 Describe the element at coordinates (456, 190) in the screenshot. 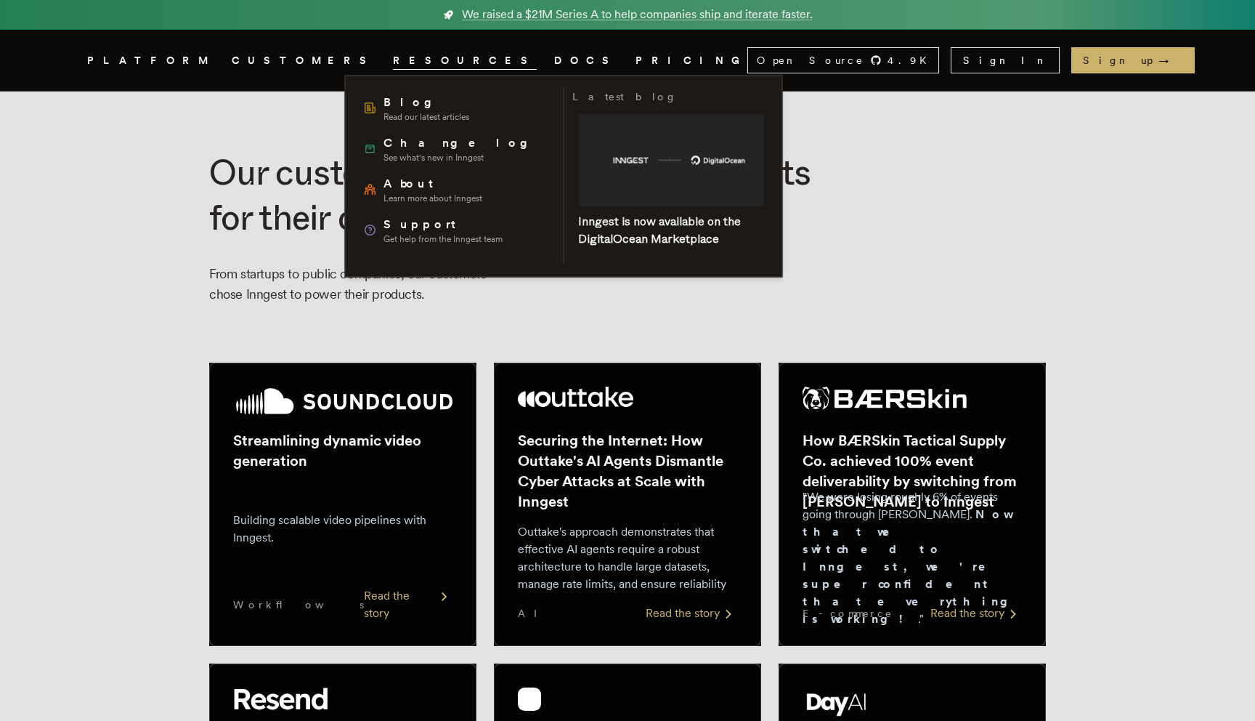

I see `a: AboutLearn more about Inngest` at that location.